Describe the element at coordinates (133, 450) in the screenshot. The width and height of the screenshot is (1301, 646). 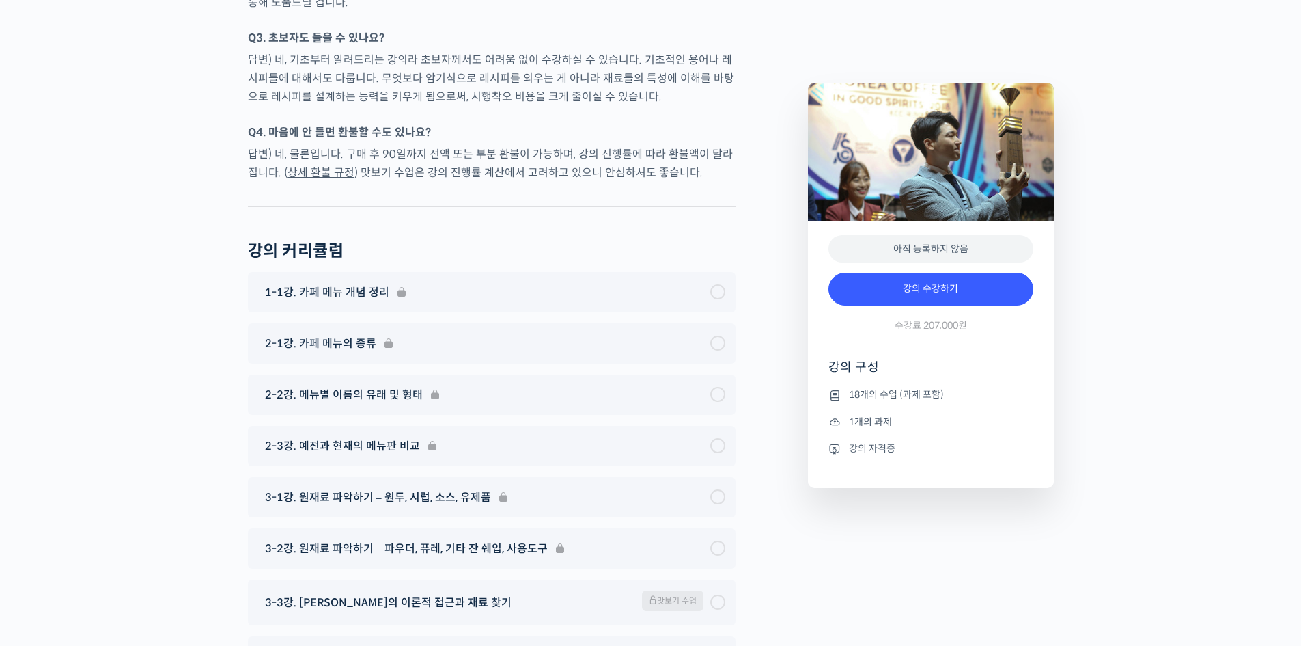
I see `a: 대화` at that location.